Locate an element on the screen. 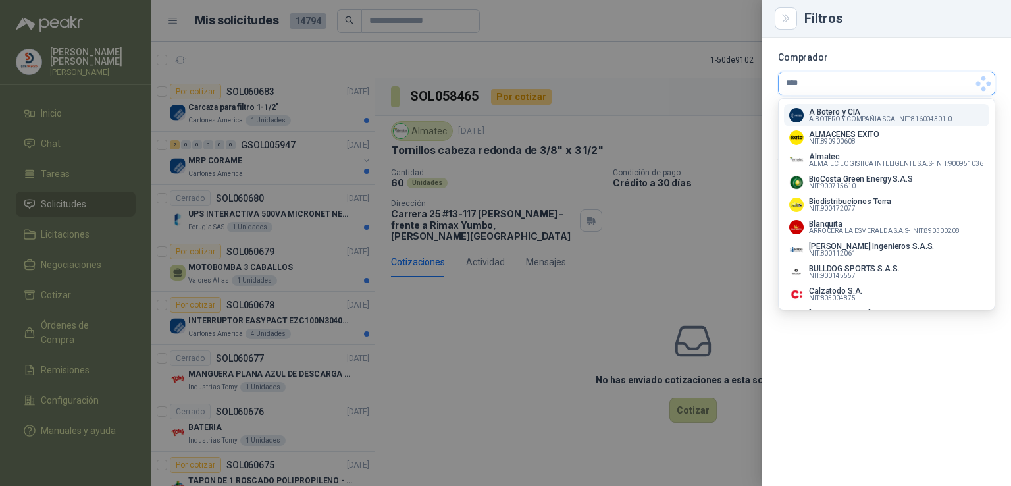 The image size is (1011, 486). span: ALMATEC LOGISTICA INTELIGENTE S.A.S - is located at coordinates (871, 164).